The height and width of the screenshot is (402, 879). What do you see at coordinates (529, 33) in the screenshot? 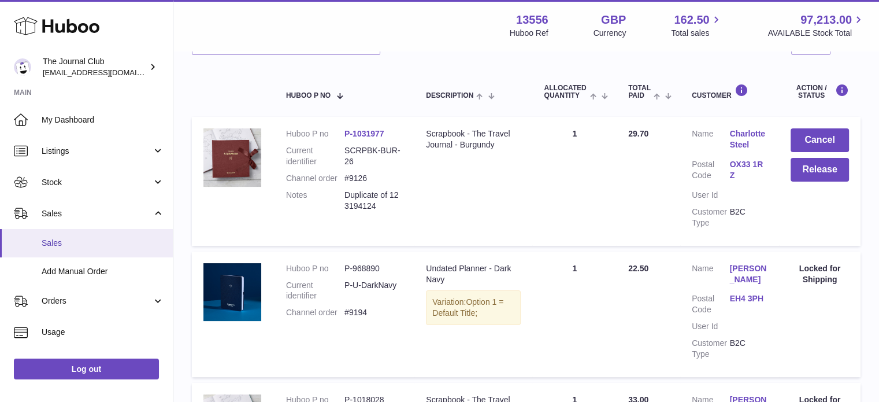
I see `div: Huboo Ref` at bounding box center [529, 33].